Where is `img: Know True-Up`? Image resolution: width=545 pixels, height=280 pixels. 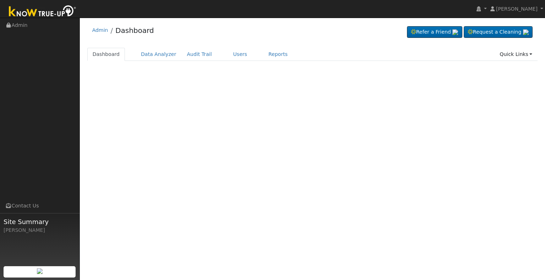 img: Know True-Up is located at coordinates (43, 12).